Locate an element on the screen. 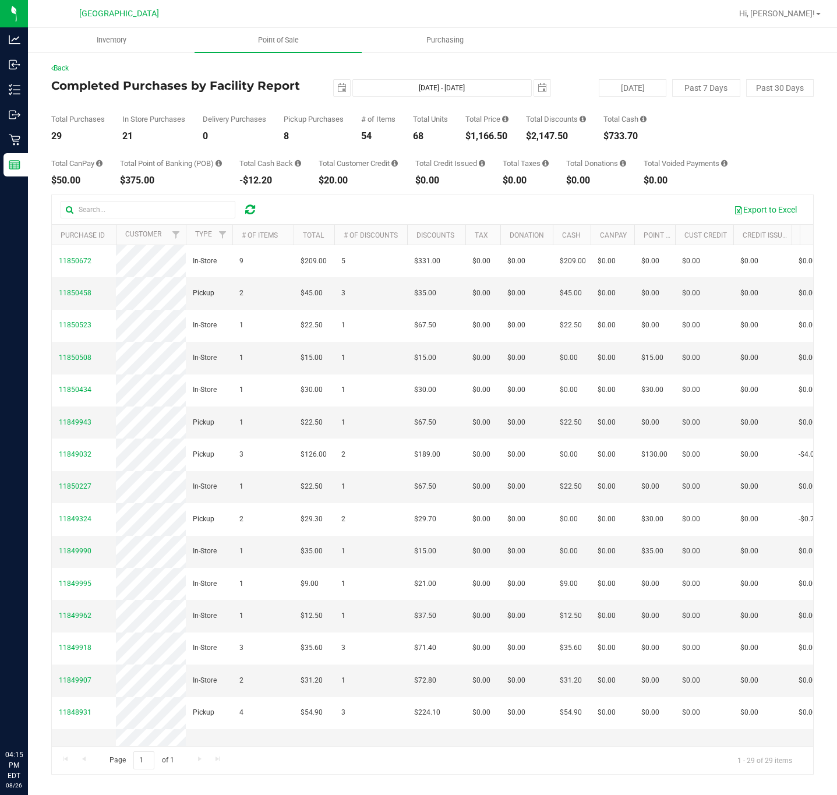  span: $45.00 is located at coordinates (312, 293).